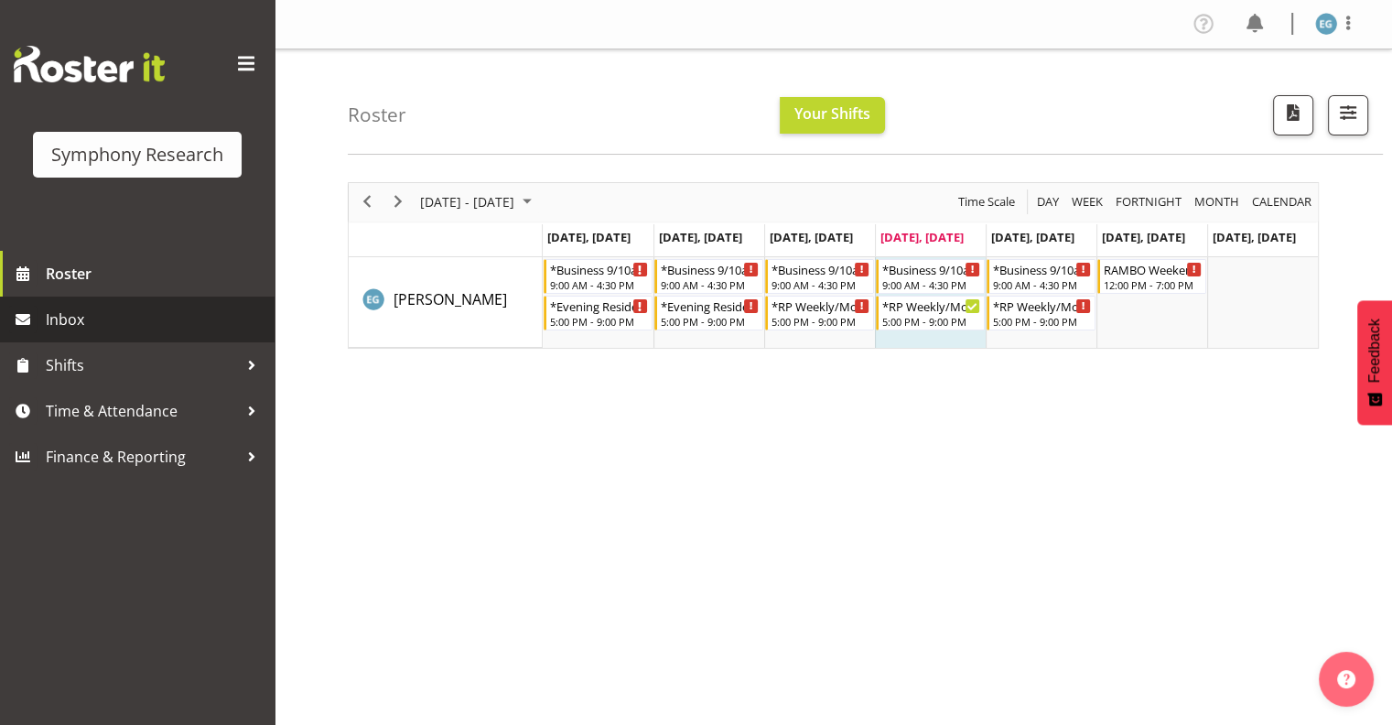 This screenshot has height=725, width=1392. Describe the element at coordinates (367, 202) in the screenshot. I see `div: previous period` at that location.